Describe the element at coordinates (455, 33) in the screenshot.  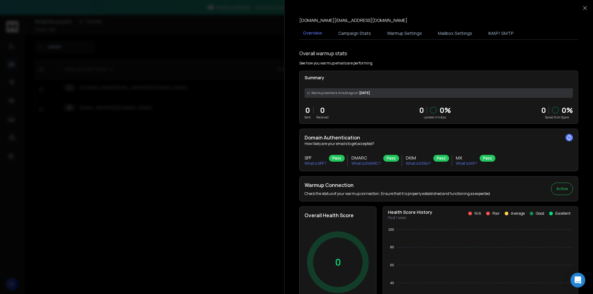
I see `button: Mailbox Settings` at that location.